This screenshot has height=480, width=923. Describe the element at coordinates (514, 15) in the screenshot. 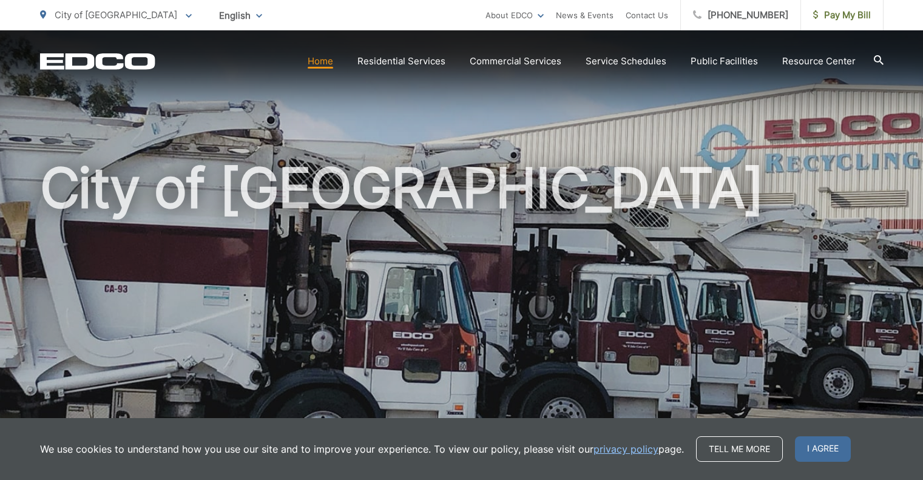

I see `a: About EDCO` at that location.